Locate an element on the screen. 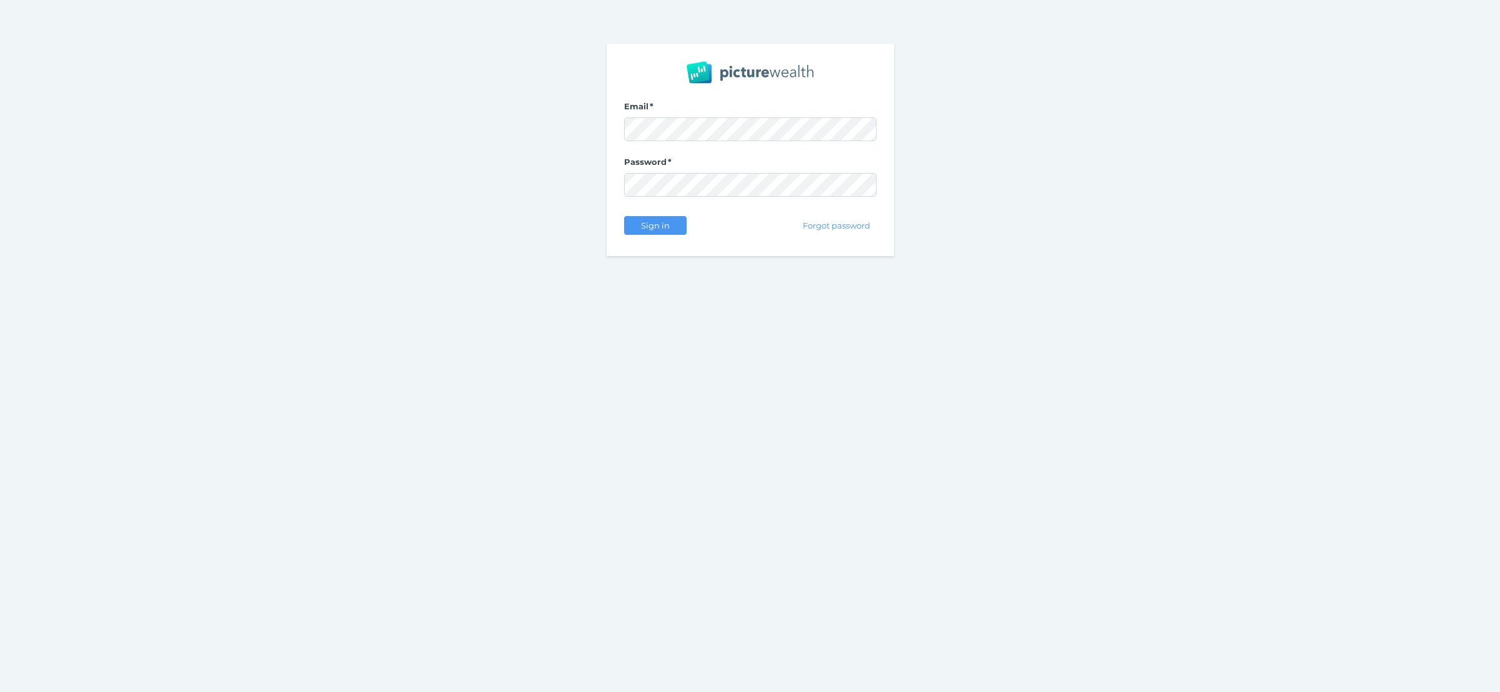  img: PW is located at coordinates (750, 72).